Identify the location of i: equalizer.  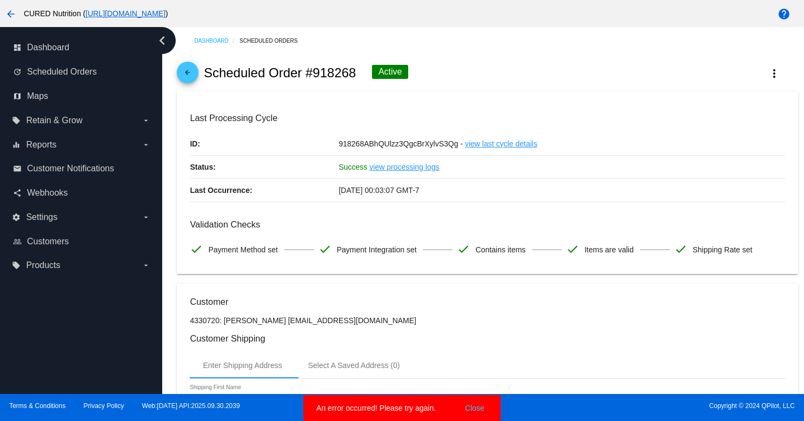
(16, 145).